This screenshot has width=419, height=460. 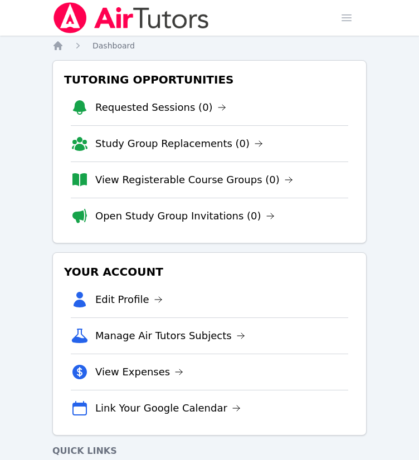 I want to click on nav: Breadcrumb, so click(x=209, y=46).